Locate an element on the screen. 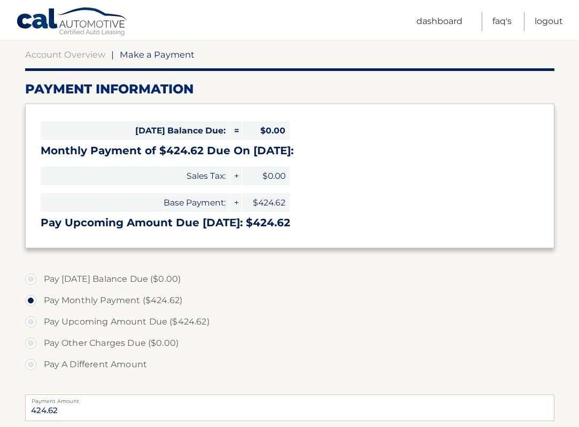 Image resolution: width=579 pixels, height=427 pixels. span: $424.62 is located at coordinates (266, 203).